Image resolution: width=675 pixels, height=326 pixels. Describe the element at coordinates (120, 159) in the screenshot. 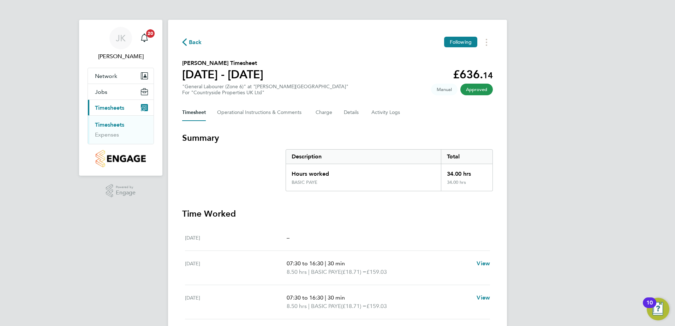

I see `img: countryside-properties-logo-retina.png` at that location.